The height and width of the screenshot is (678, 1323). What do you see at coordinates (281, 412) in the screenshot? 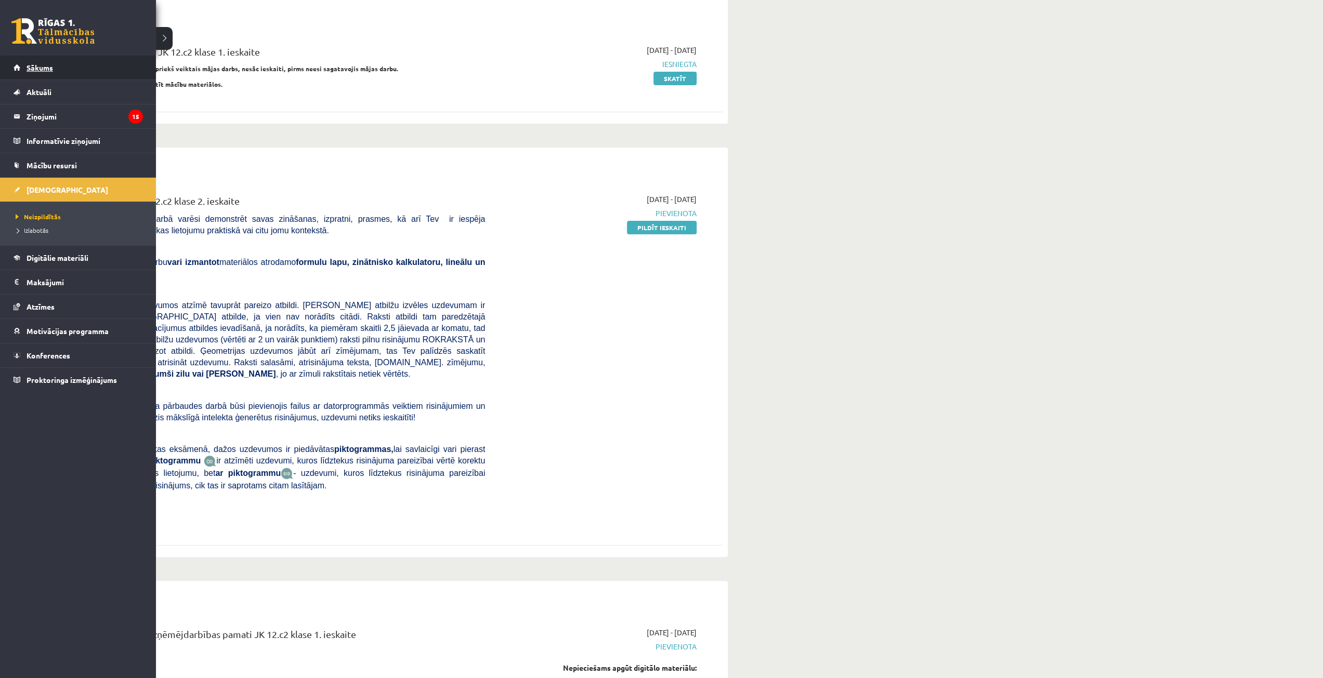
I see `span: , ja pārbaudes darbā būsi pievienojis failus ar datorprogrammās veiktiem risinājumiem un zīmējumi...` at bounding box center [281, 412].